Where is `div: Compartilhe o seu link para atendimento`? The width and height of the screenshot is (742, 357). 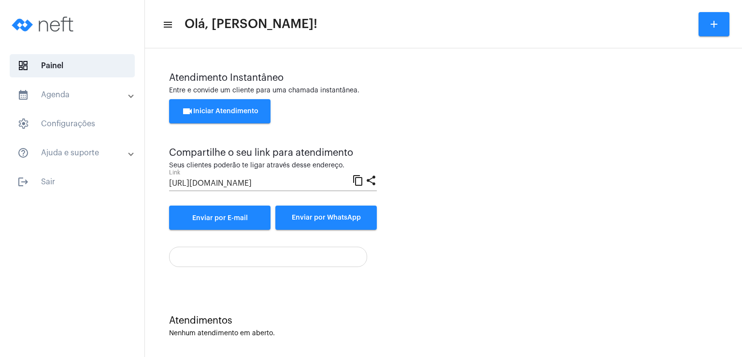
div: Compartilhe o seu link para atendimento is located at coordinates (273, 153).